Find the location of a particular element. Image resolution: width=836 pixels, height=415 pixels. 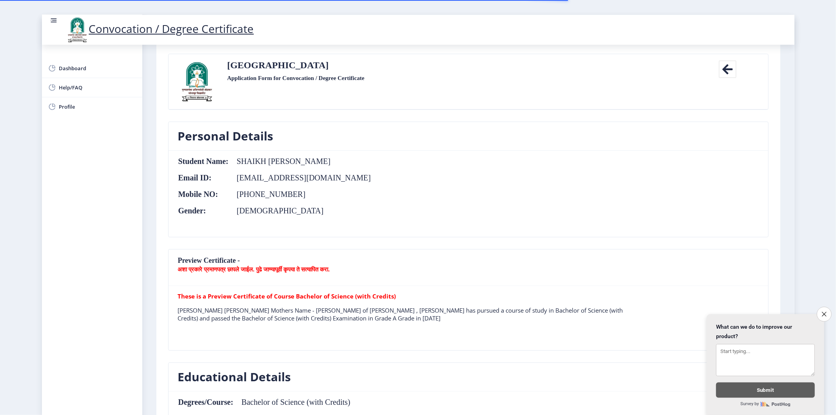

a: Convocation / Degree Certificate is located at coordinates (160, 29).